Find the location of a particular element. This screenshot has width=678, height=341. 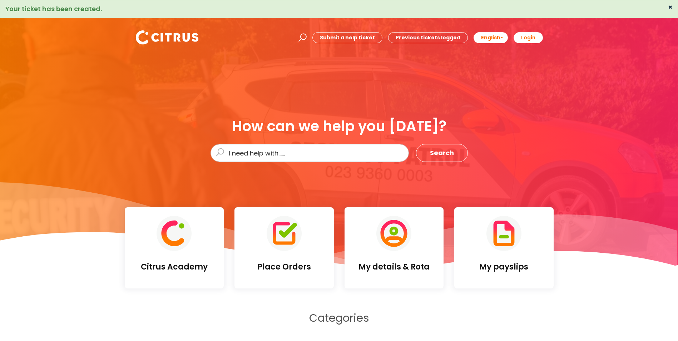

span: English is located at coordinates (490, 38).